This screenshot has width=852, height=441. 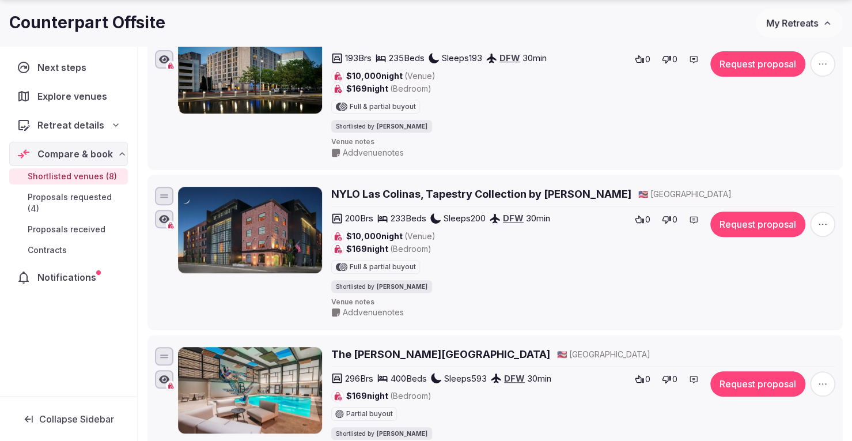 What do you see at coordinates (47, 250) in the screenshot?
I see `span: Contracts` at bounding box center [47, 250].